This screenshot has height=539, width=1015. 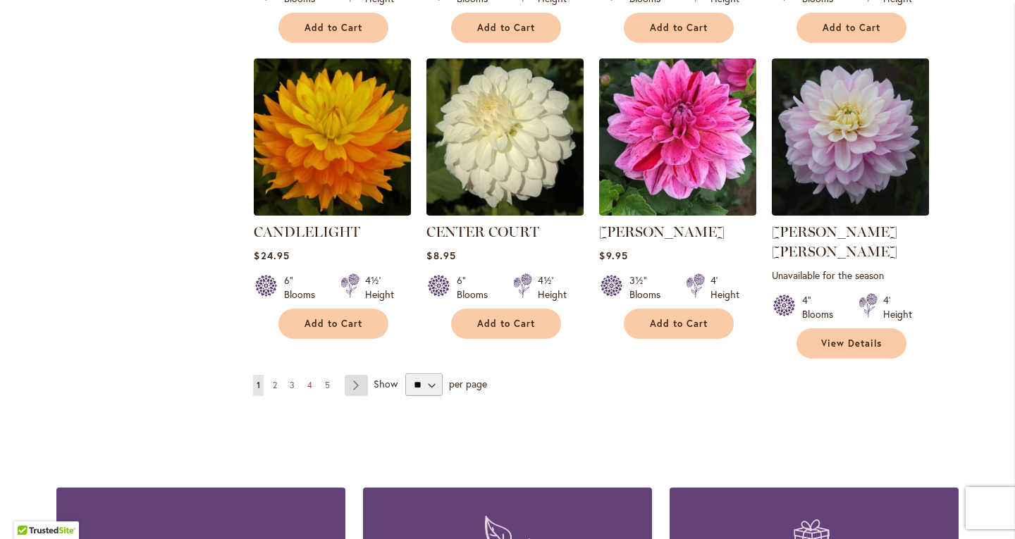 I want to click on div: 4" Blooms, so click(x=822, y=307).